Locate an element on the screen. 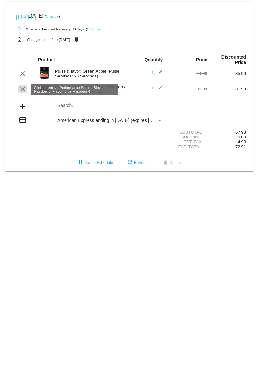 The height and width of the screenshot is (392, 259). span: 4.93 is located at coordinates (242, 142).